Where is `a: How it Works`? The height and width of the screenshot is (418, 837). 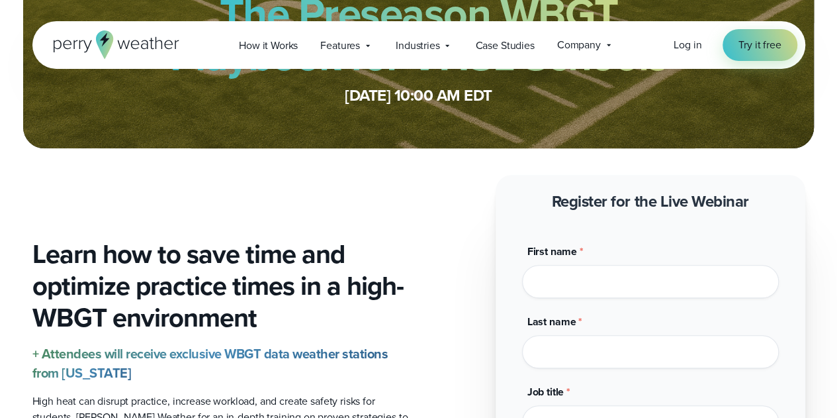
a: How it Works is located at coordinates (268, 45).